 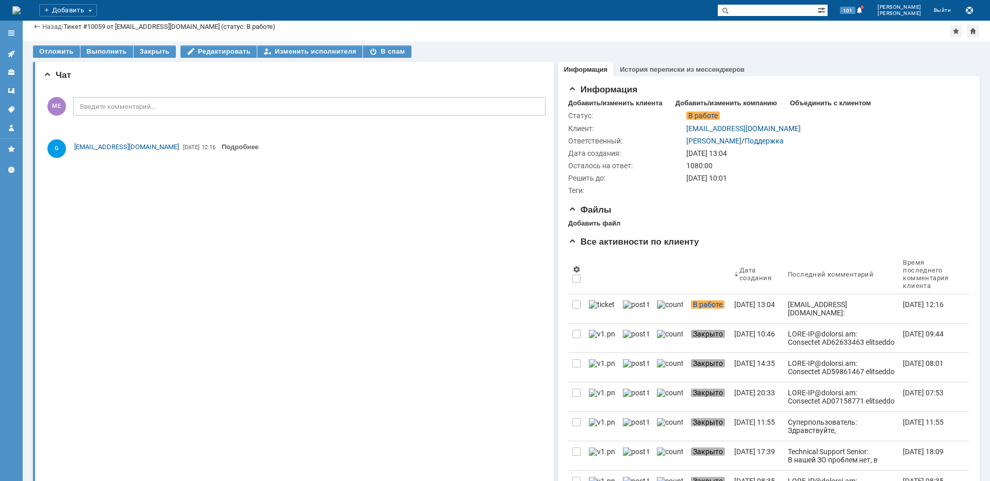 What do you see at coordinates (603, 89) in the screenshot?
I see `span: Информация` at bounding box center [603, 89].